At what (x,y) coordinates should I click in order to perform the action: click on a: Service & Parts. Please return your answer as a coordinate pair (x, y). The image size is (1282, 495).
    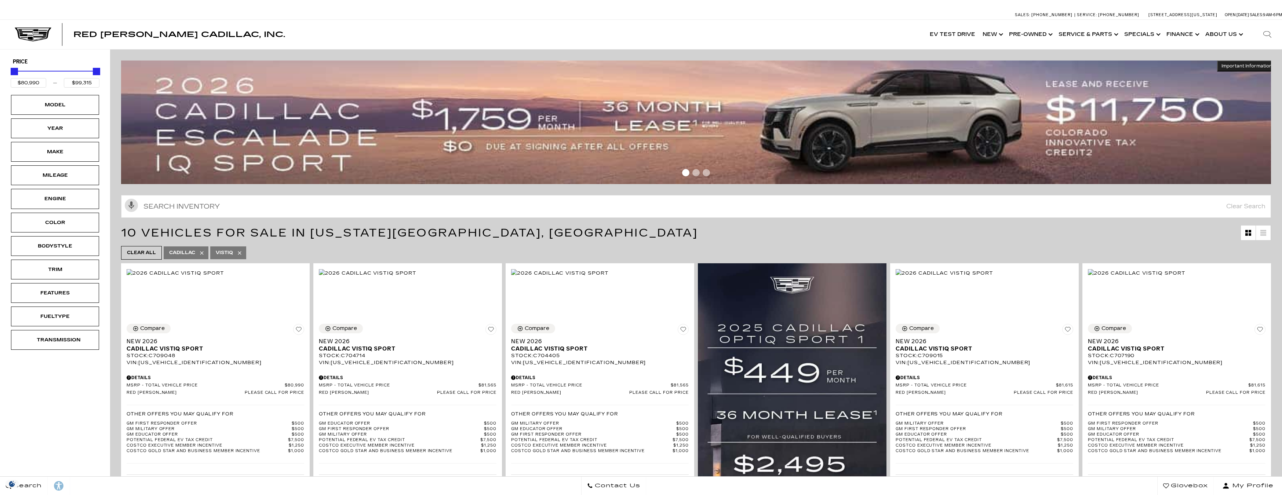
    Looking at the image, I should click on (1087, 34).